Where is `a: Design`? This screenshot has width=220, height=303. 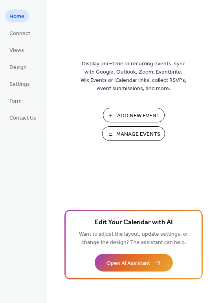
a: Design is located at coordinates (18, 67).